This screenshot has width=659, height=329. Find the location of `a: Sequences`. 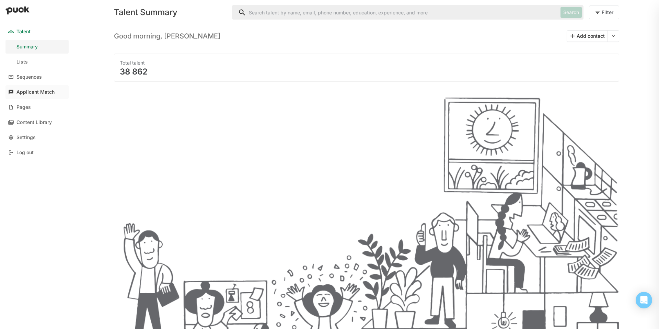

a: Sequences is located at coordinates (37, 77).